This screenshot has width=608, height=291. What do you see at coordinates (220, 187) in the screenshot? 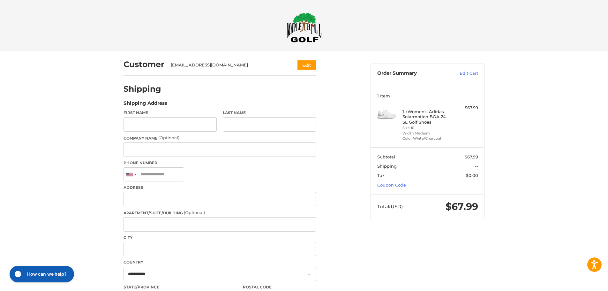
I see `label: Address` at bounding box center [220, 187].